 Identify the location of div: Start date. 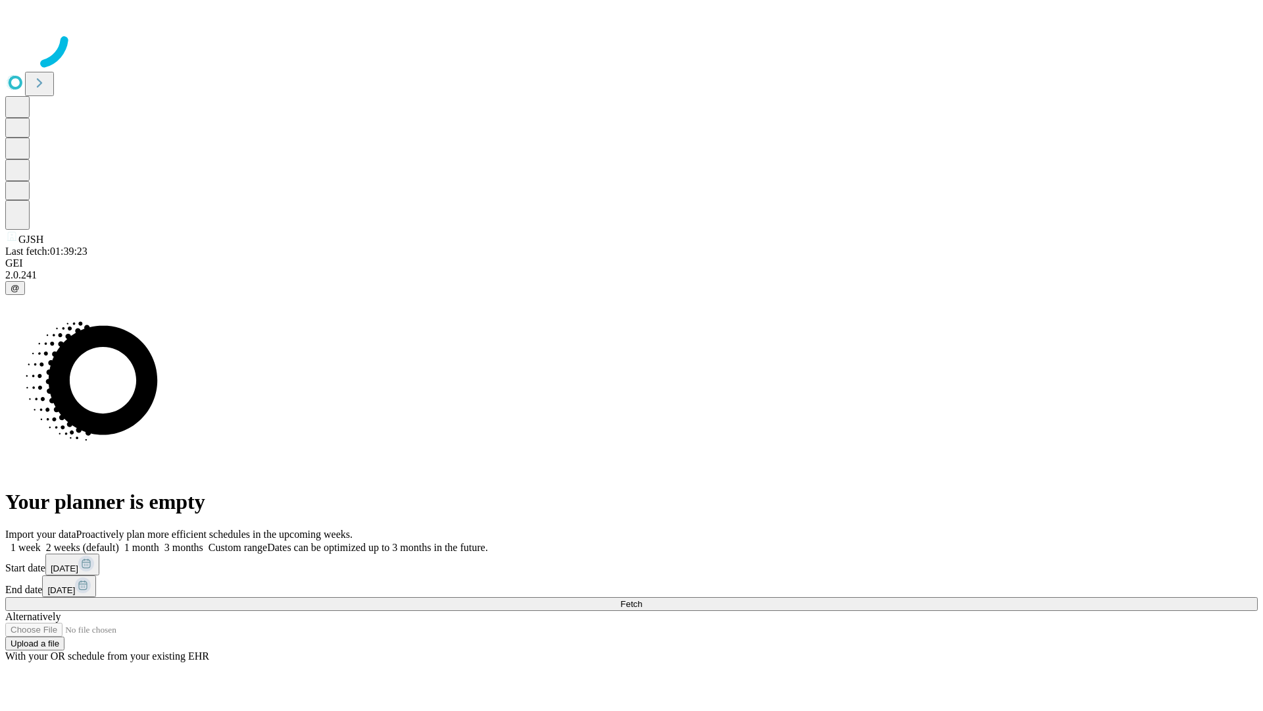
(632, 564).